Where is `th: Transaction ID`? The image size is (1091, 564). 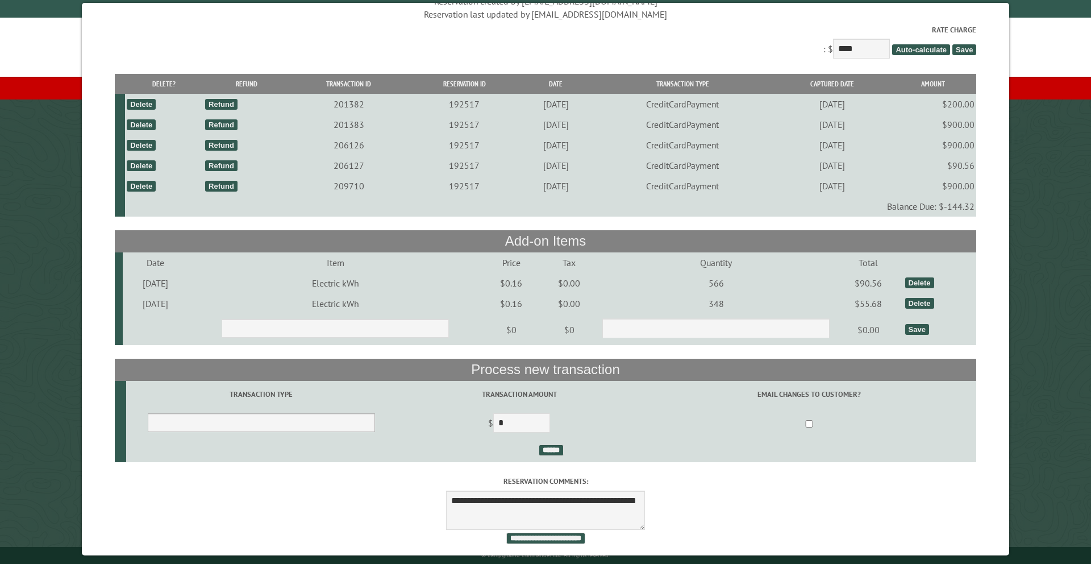
th: Transaction ID is located at coordinates (349, 84).